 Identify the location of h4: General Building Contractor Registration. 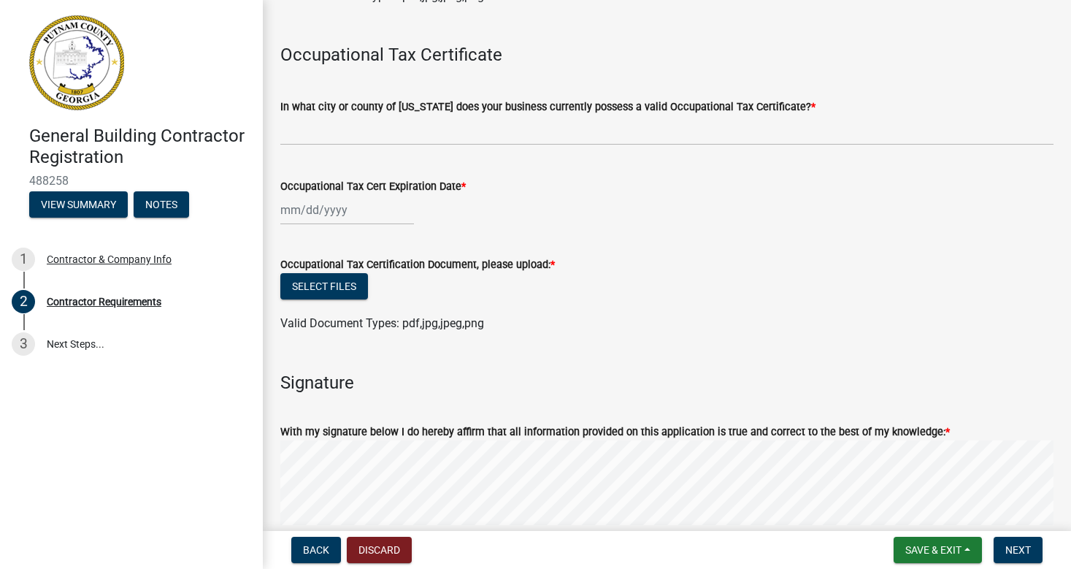
(140, 147).